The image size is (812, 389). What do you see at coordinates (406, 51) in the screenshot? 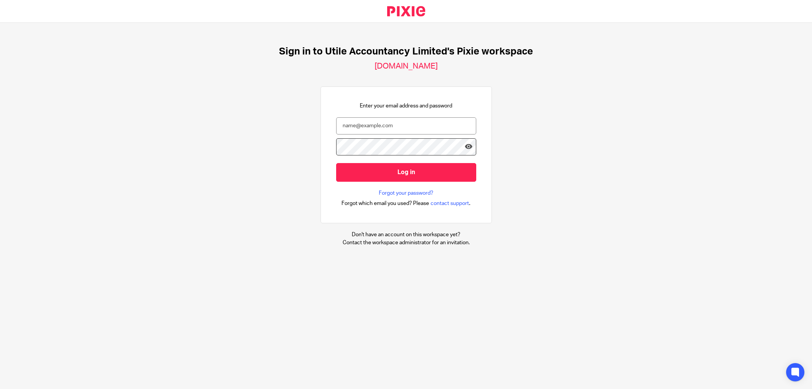
I see `h1: Sign in to Utile Accountancy Limited's Pixie workspace` at bounding box center [406, 51].